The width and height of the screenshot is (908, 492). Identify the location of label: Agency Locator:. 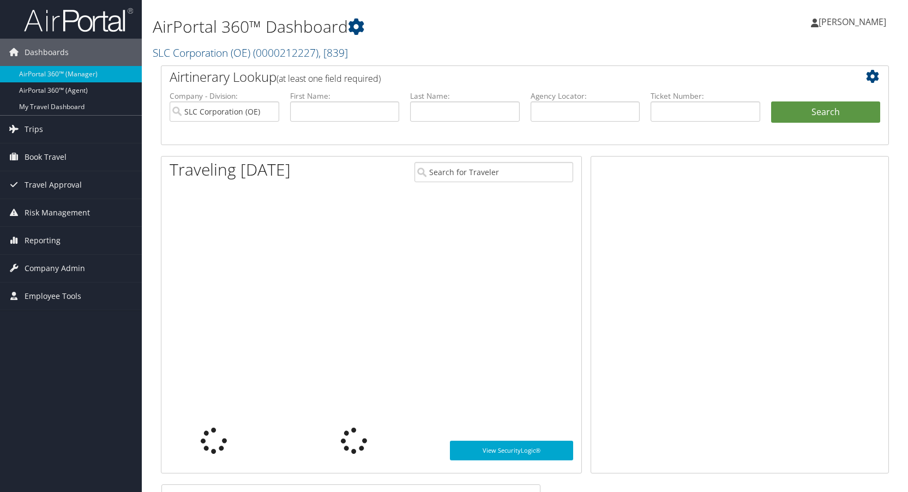
(585, 96).